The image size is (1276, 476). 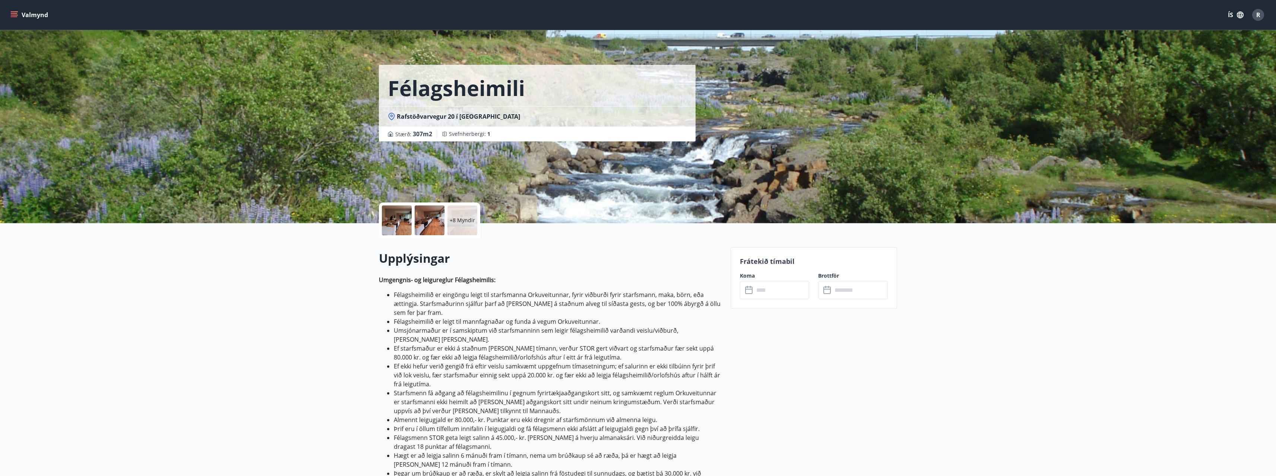 What do you see at coordinates (30, 15) in the screenshot?
I see `button: menu` at bounding box center [30, 15].